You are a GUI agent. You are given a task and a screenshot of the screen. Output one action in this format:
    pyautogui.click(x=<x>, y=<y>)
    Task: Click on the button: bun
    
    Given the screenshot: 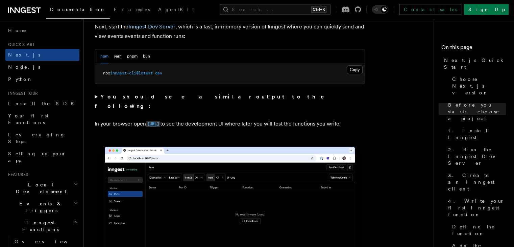 What is the action you would take?
    pyautogui.click(x=146, y=56)
    